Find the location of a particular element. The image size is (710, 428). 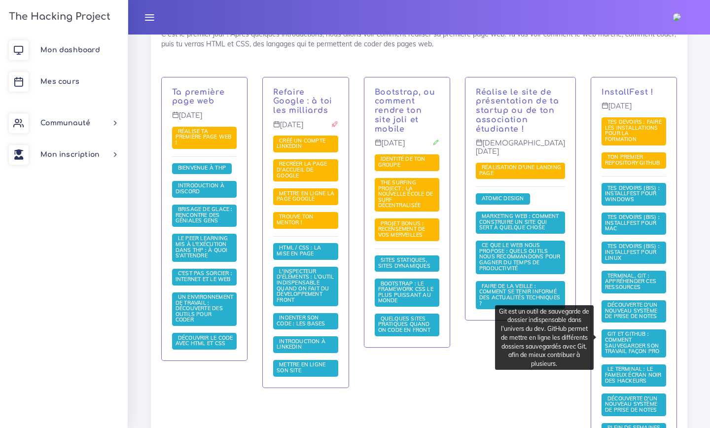

a: HTML / CSS : la mise en page is located at coordinates (299, 251).